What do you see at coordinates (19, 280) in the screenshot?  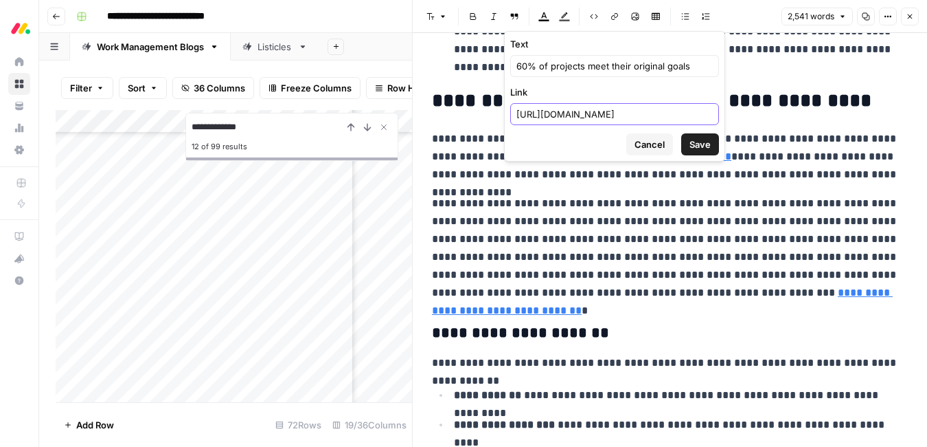 I see `button: Help + Support` at bounding box center [19, 280].